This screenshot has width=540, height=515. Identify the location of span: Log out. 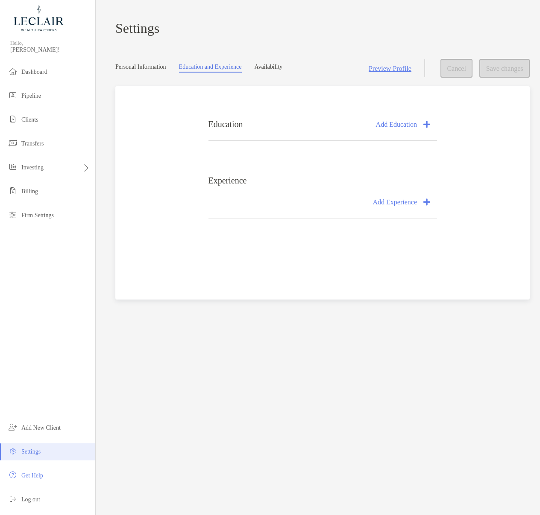
(31, 500).